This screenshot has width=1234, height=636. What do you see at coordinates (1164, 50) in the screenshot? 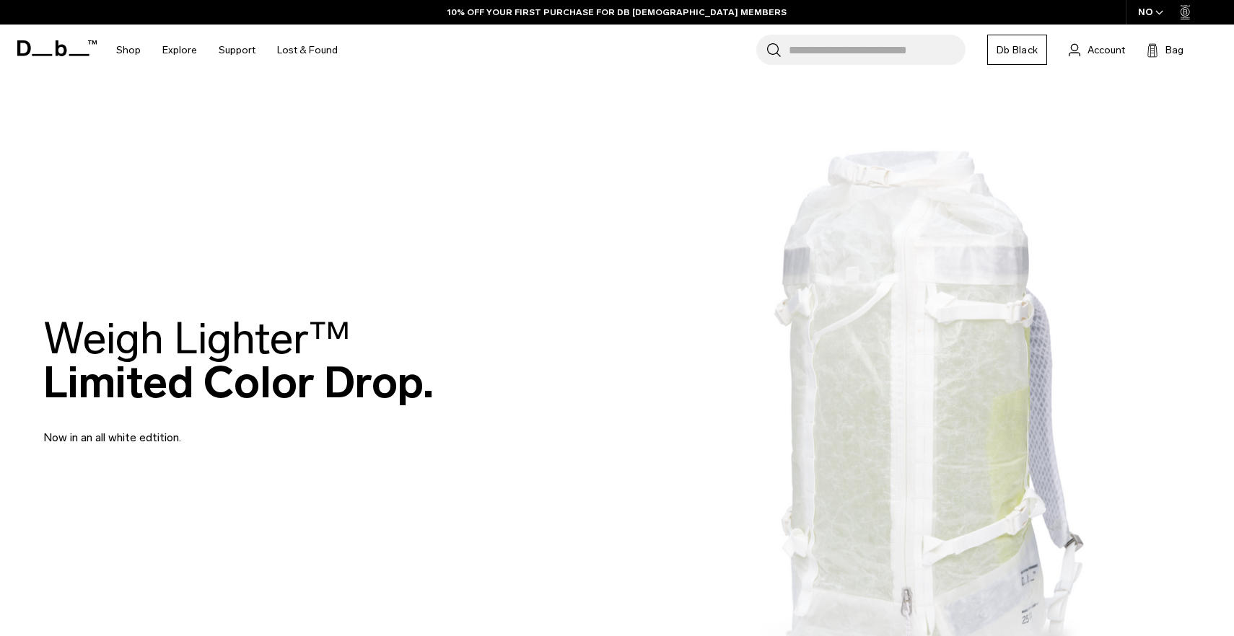
I see `button: Bag` at bounding box center [1164, 50].